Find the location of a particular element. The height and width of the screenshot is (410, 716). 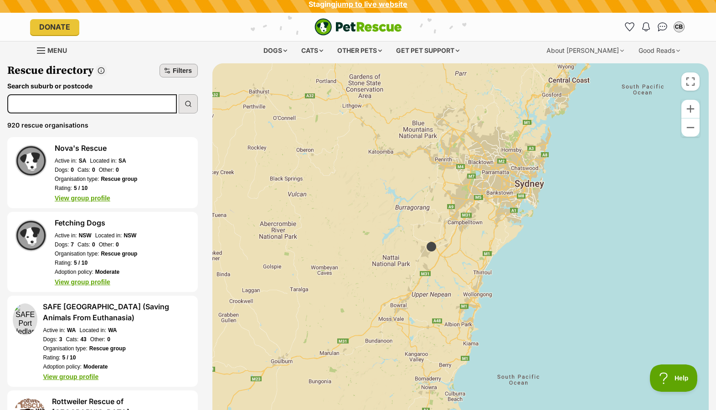

img: Nova's Rescue profile pic is located at coordinates (31, 161).